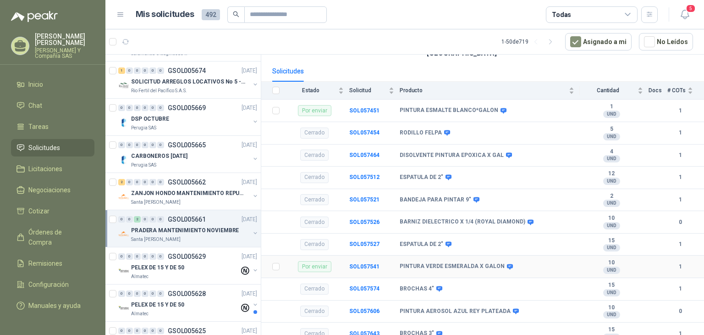 This screenshot has height=335, width=704. Describe the element at coordinates (159, 91) in the screenshot. I see `p: Rio Fertil del Pacífico S.A.S.` at that location.